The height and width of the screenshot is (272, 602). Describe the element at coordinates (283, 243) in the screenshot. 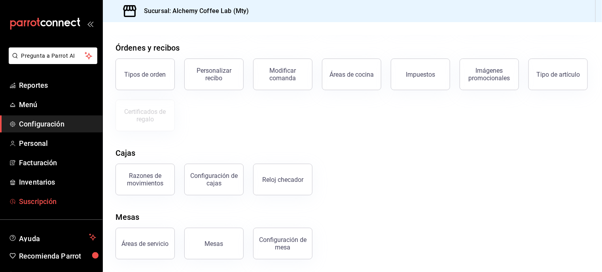

I see `button: Configuración de mesa` at that location.